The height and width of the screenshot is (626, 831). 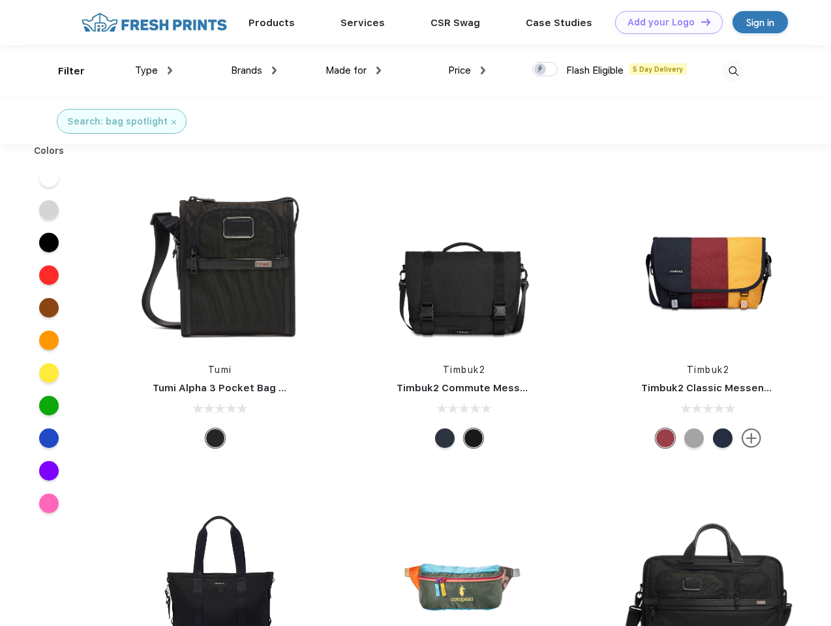 I want to click on div: Filter, so click(x=71, y=71).